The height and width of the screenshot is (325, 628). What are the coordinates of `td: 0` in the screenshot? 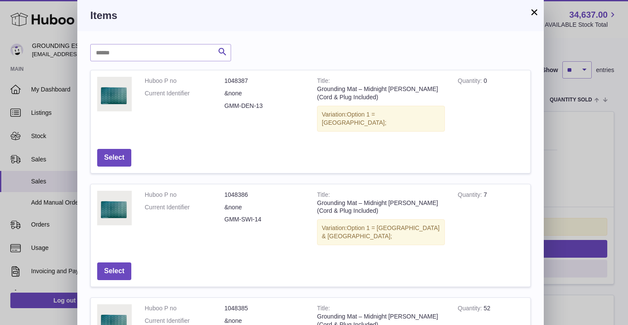 It's located at (491, 106).